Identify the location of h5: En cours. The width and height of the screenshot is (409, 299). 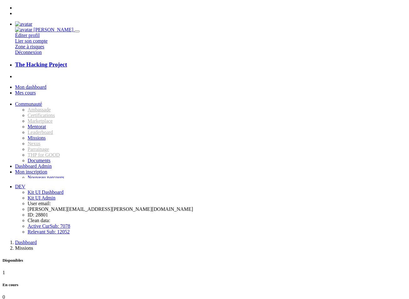
(204, 285).